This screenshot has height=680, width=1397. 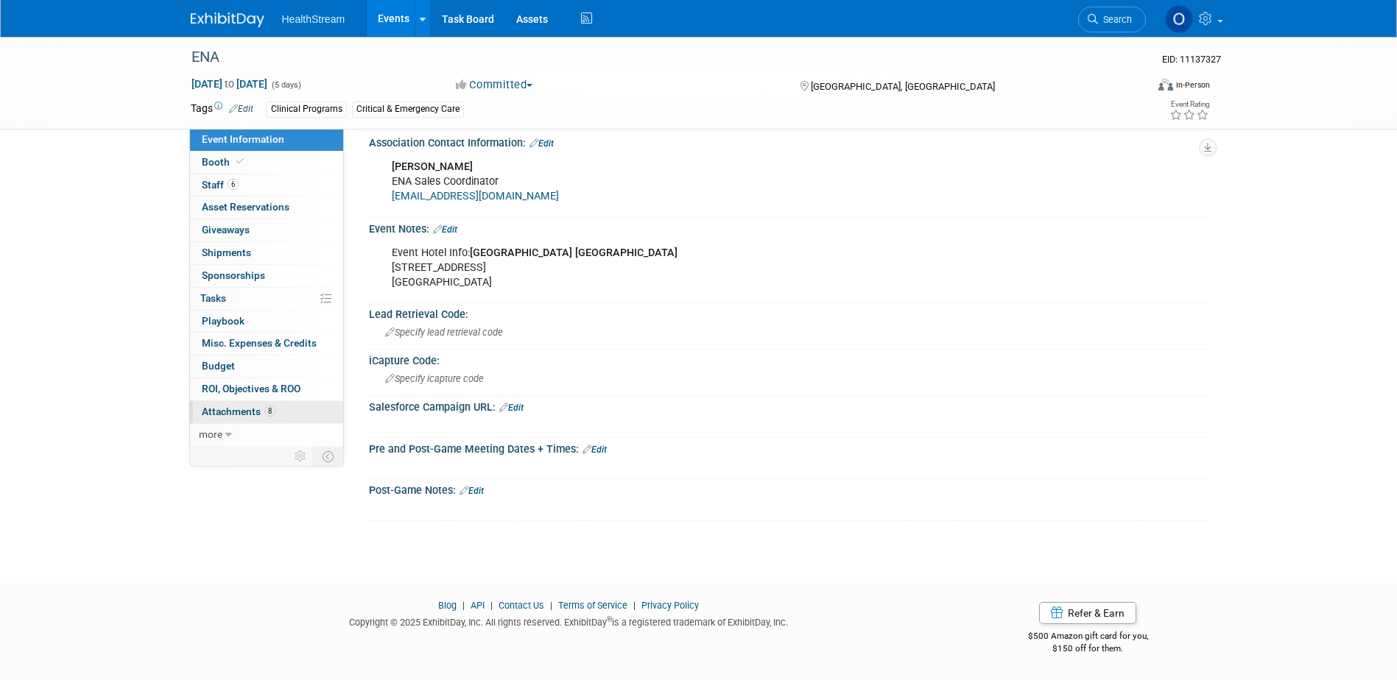 What do you see at coordinates (245, 207) in the screenshot?
I see `span: Asset Reservations` at bounding box center [245, 207].